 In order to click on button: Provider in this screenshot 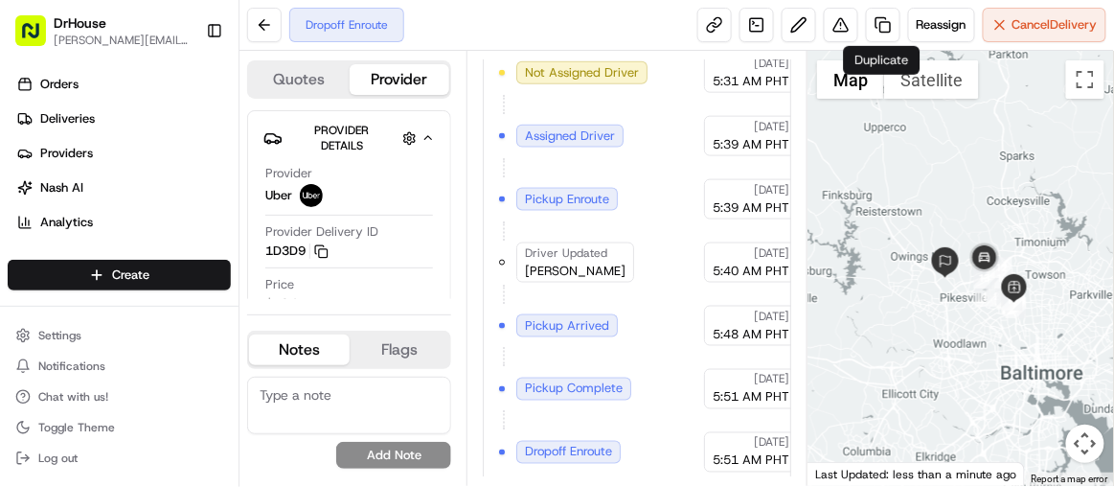, I will do `click(399, 80)`.